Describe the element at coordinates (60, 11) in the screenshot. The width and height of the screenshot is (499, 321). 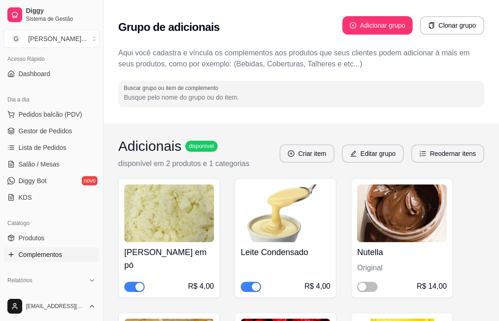
I see `span: Diggy` at that location.